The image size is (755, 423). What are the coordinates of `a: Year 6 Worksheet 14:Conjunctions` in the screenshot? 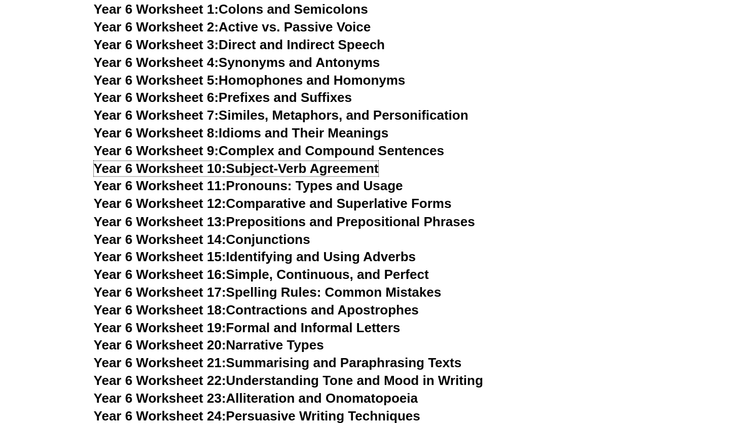 It's located at (202, 239).